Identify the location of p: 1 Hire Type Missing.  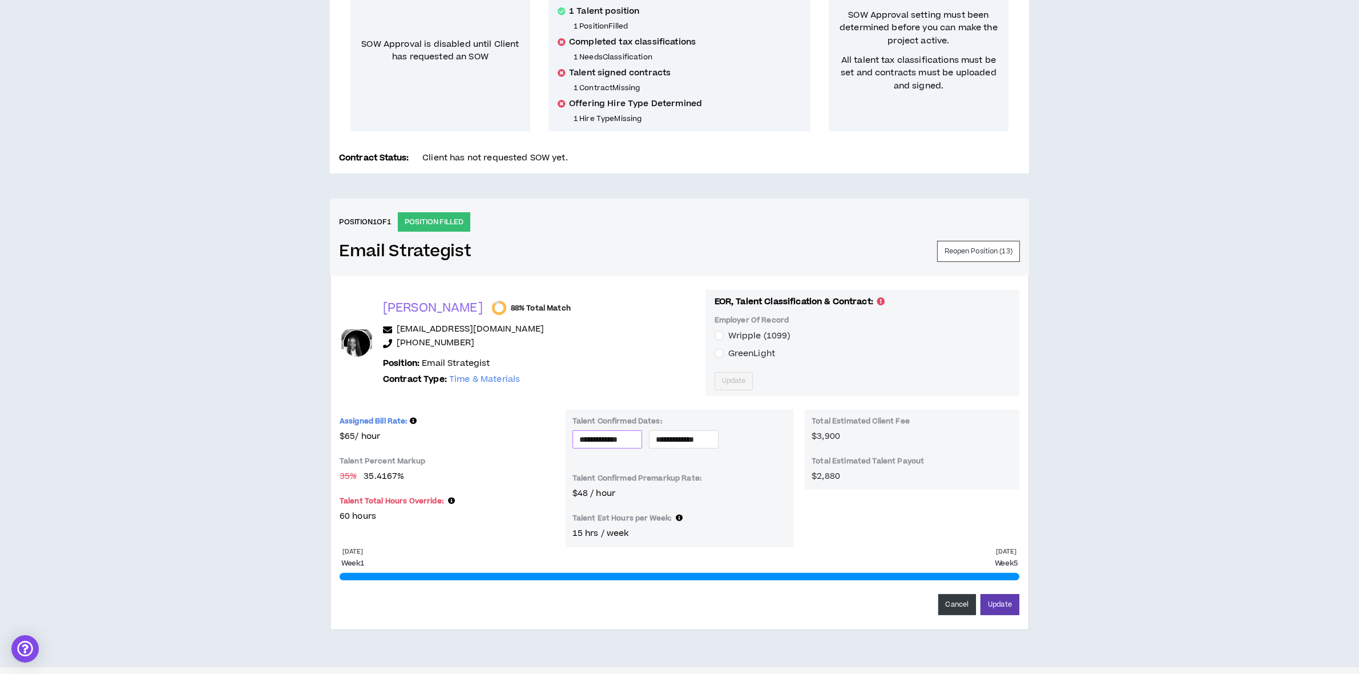
(687, 119).